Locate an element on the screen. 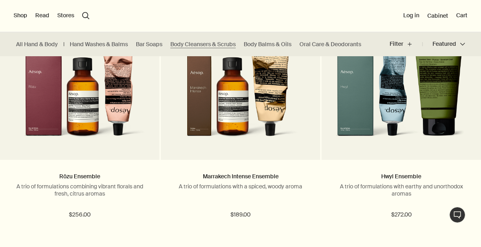  p: A trio of formulations combining vibrant florals and fresh, citrus aromas is located at coordinates (80, 190).